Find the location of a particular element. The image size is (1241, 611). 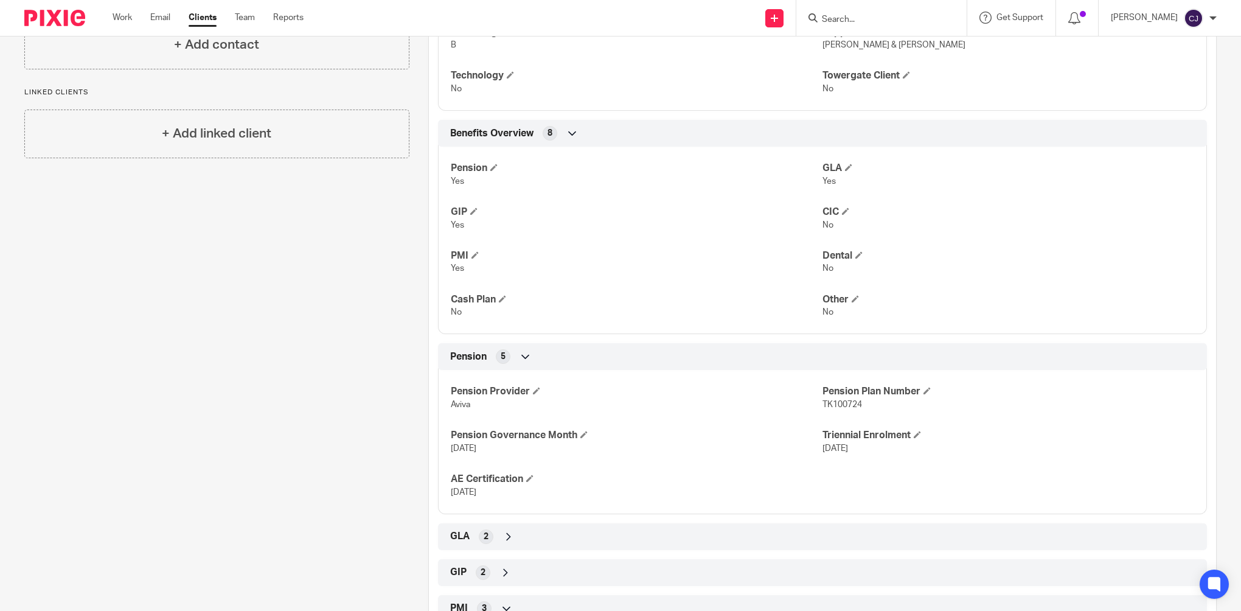

h4: Pension Provider is located at coordinates (636, 391).